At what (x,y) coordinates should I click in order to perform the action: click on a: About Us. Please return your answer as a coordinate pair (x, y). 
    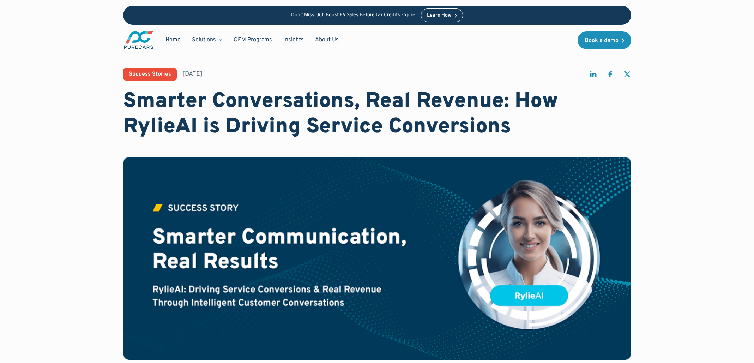
    Looking at the image, I should click on (327, 40).